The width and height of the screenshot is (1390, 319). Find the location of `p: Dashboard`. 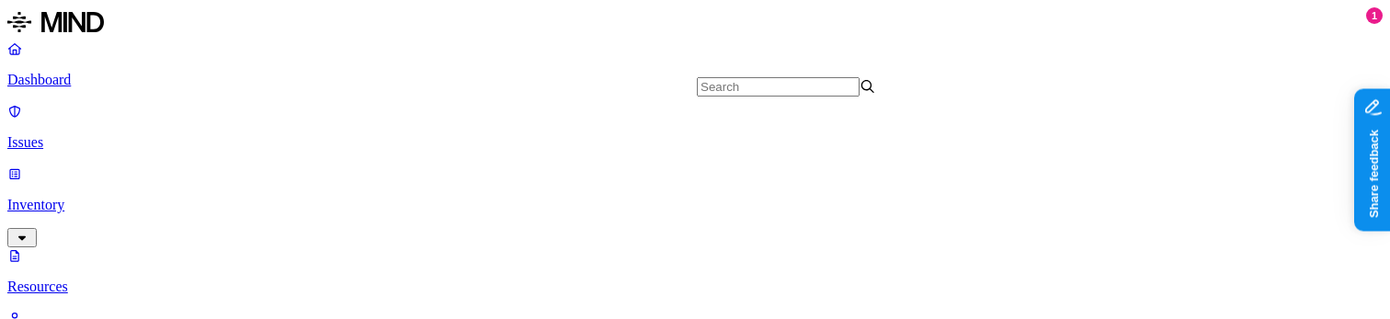

p: Dashboard is located at coordinates (695, 80).